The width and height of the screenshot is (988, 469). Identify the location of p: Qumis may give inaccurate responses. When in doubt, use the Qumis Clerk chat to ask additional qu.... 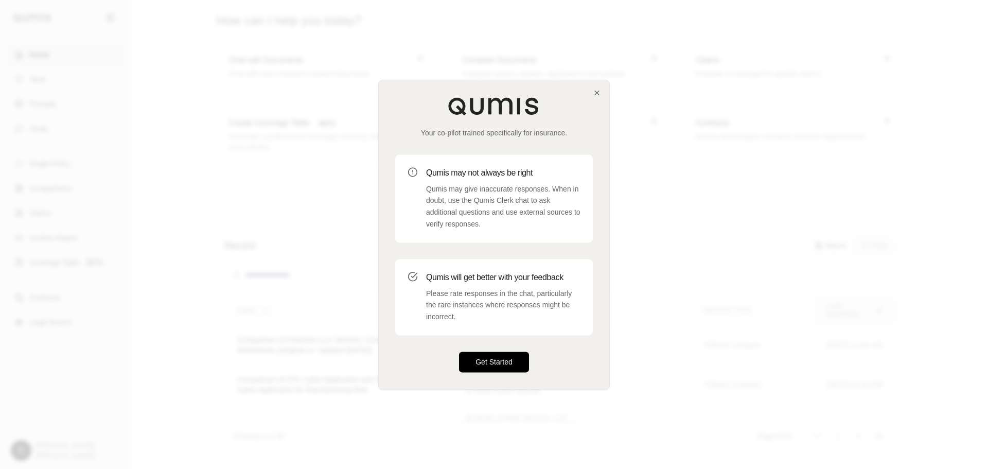
(503, 206).